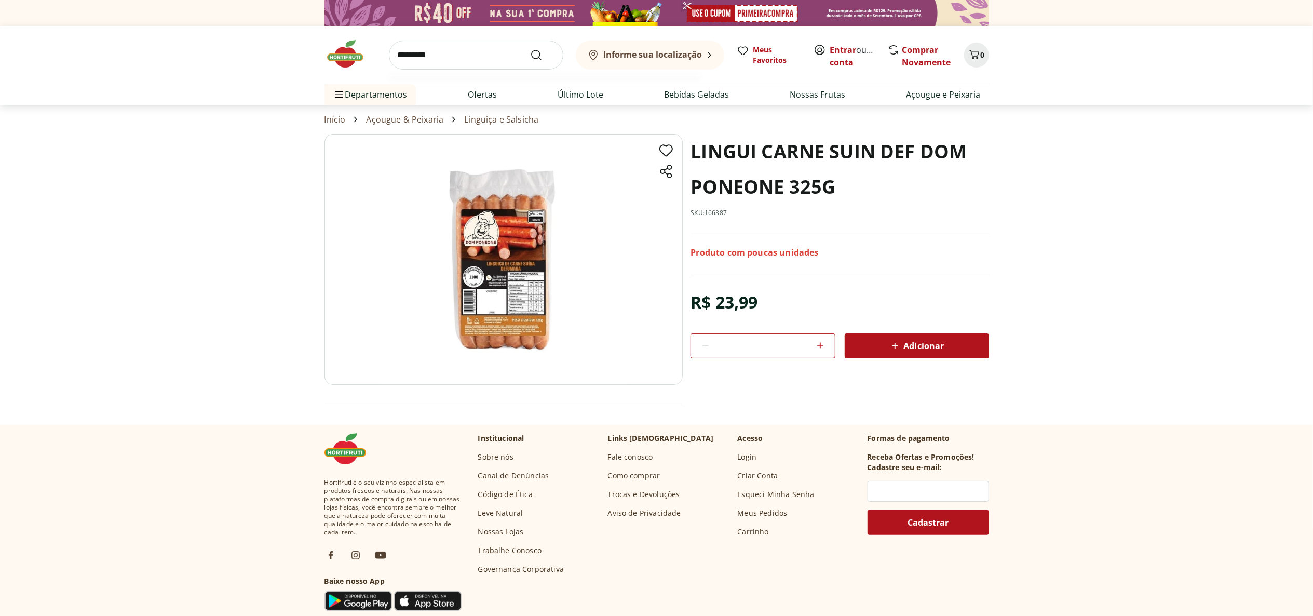  Describe the element at coordinates (581, 95) in the screenshot. I see `a: Último Lote` at that location.